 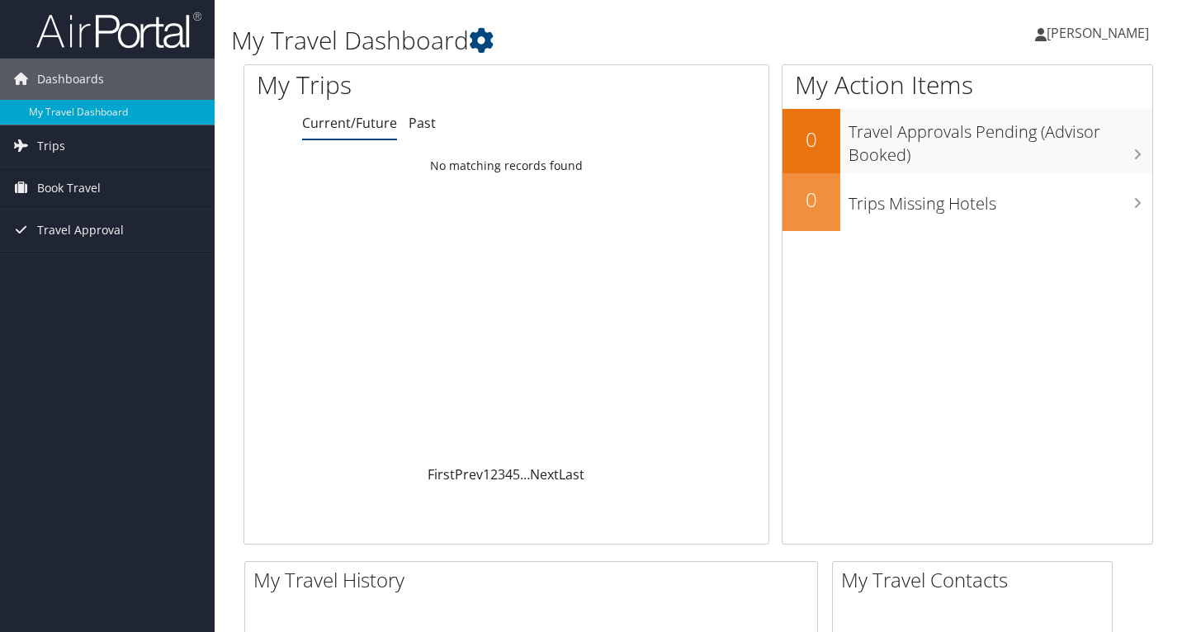 What do you see at coordinates (469, 475) in the screenshot?
I see `a: Prev` at bounding box center [469, 475].